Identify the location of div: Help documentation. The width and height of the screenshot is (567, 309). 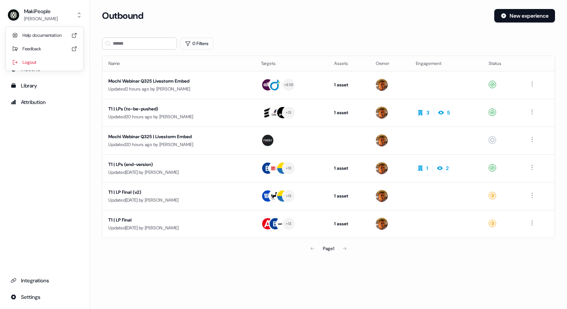
(45, 35).